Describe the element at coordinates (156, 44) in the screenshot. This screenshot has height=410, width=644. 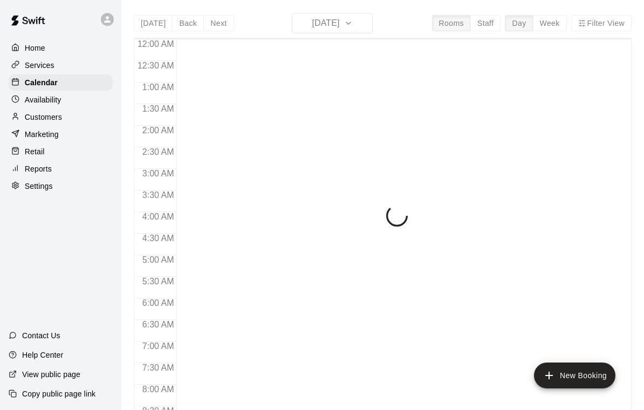
I see `span: 12:00 AM` at that location.